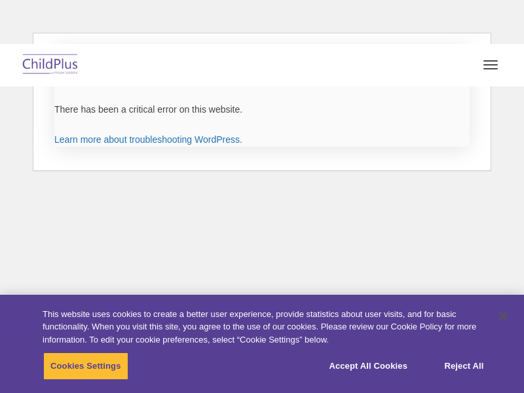 The image size is (524, 393). Describe the element at coordinates (503, 316) in the screenshot. I see `button: Close` at that location.